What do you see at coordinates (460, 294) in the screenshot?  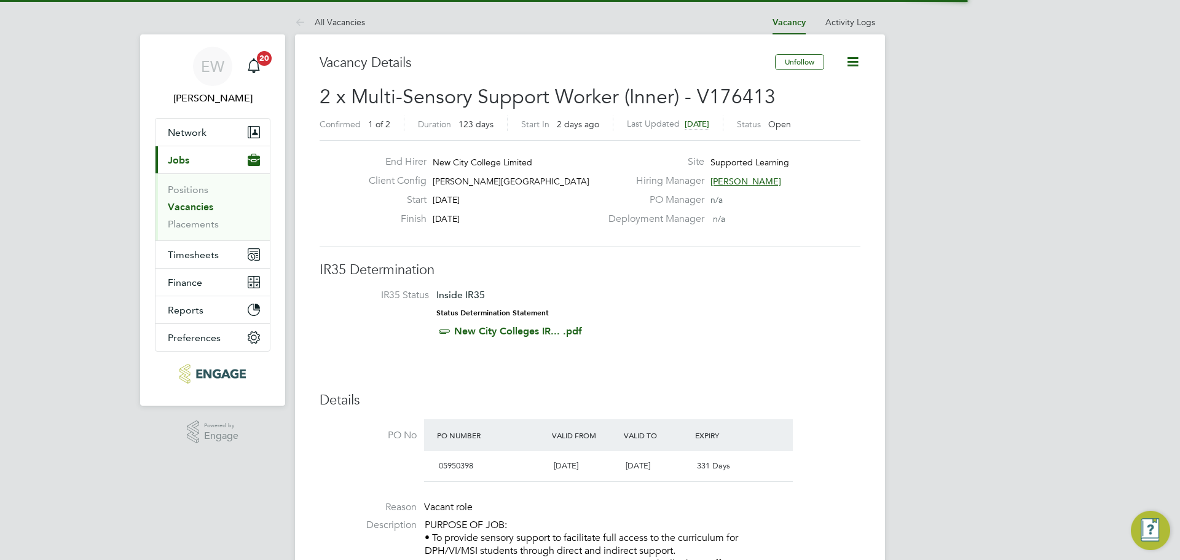 I see `span: Inside IR35` at bounding box center [460, 294].